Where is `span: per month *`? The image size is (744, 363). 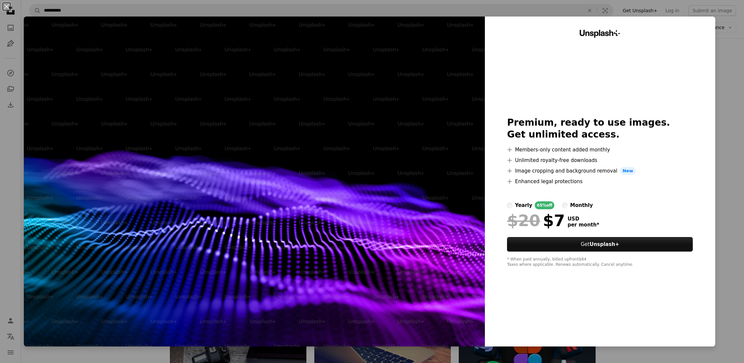 span: per month * is located at coordinates (583, 225).